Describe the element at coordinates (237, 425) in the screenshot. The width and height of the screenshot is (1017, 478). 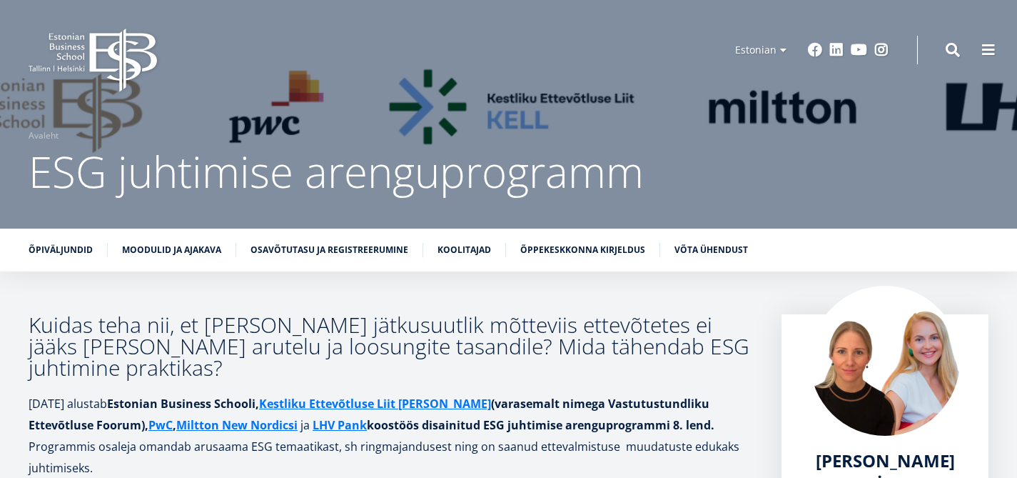
I see `a: Miltton New Nordicsi` at that location.